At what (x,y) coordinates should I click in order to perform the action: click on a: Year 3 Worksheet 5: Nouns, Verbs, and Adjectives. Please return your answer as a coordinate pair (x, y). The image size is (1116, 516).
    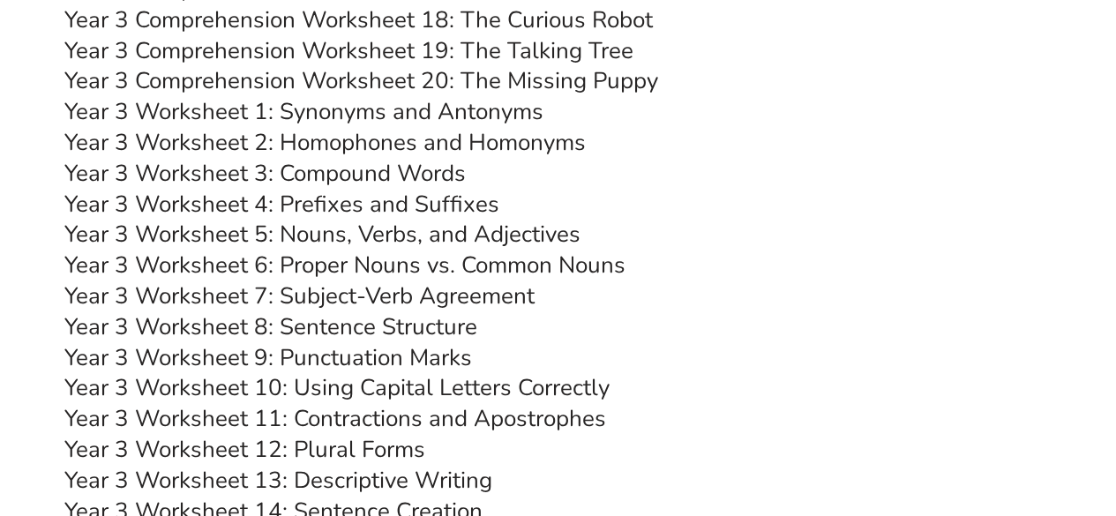
    Looking at the image, I should click on (322, 234).